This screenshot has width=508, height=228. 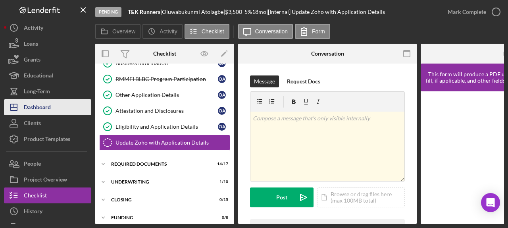 I want to click on div: 18 mo, so click(x=259, y=12).